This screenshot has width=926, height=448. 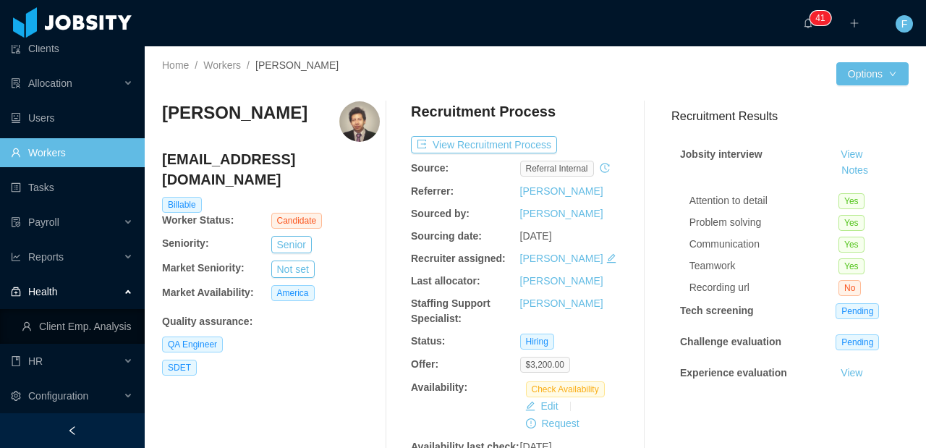 What do you see at coordinates (222, 65) in the screenshot?
I see `a: Workers` at bounding box center [222, 65].